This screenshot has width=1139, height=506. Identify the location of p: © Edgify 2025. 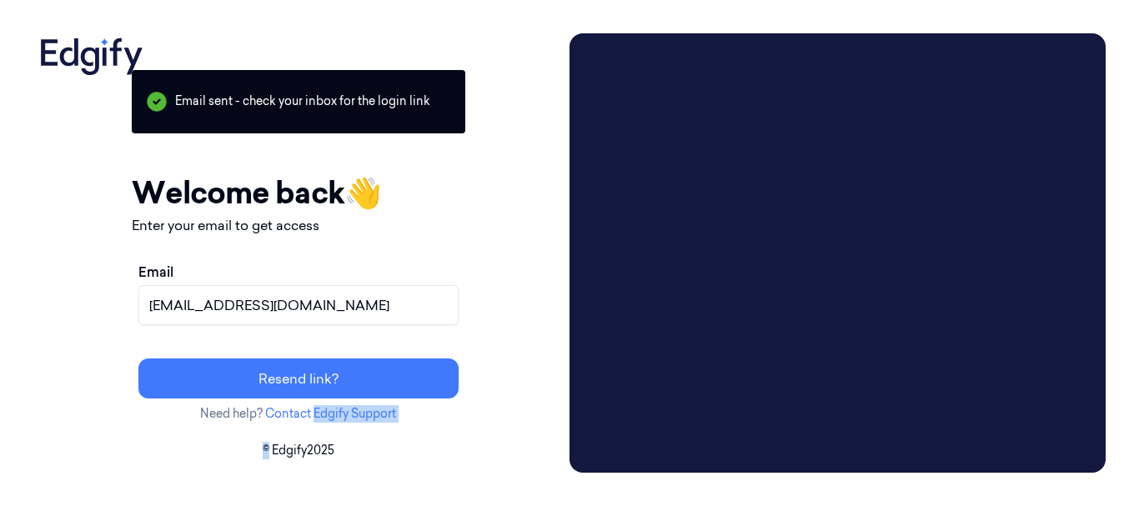
(298, 450).